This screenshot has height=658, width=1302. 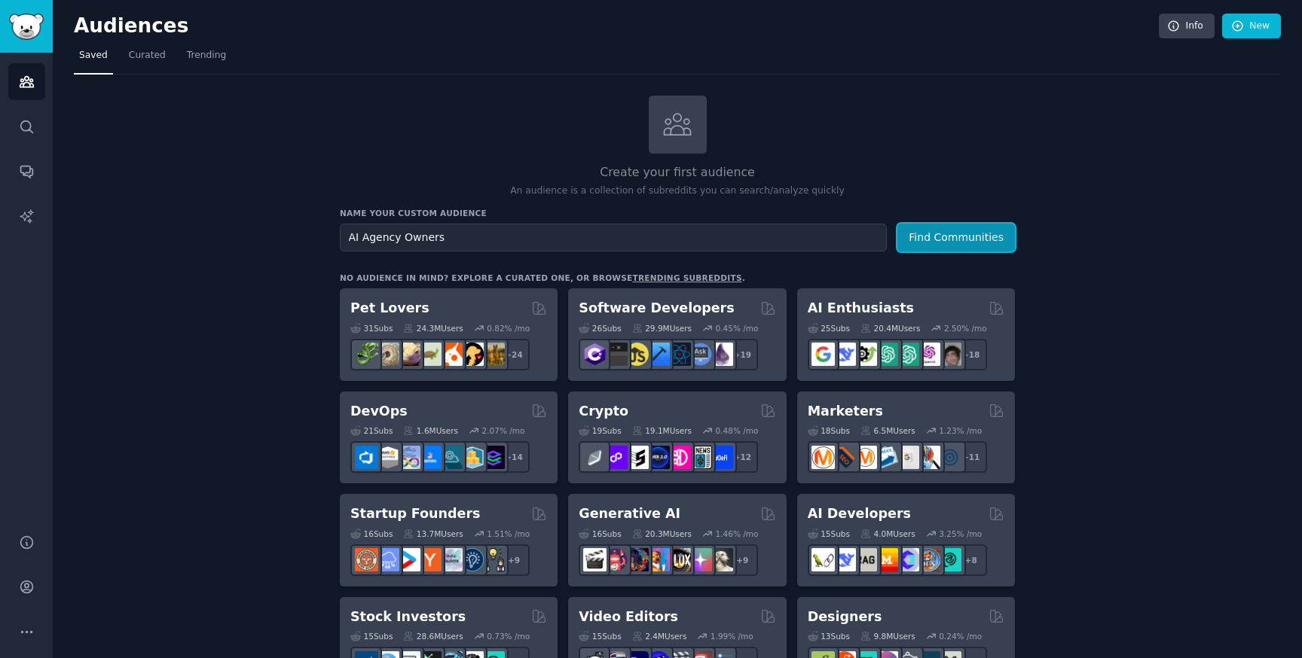 What do you see at coordinates (1186, 26) in the screenshot?
I see `a: Info` at bounding box center [1186, 26].